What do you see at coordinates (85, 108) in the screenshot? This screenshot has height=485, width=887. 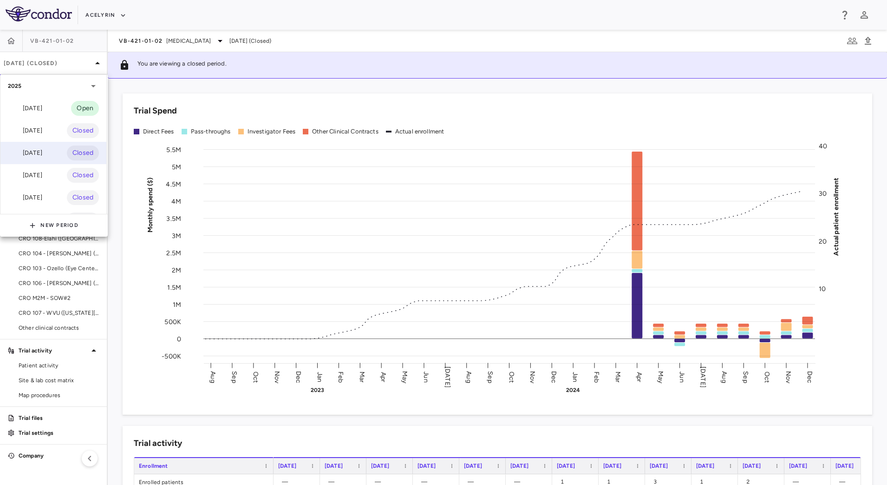 I see `span: Open` at bounding box center [85, 108].